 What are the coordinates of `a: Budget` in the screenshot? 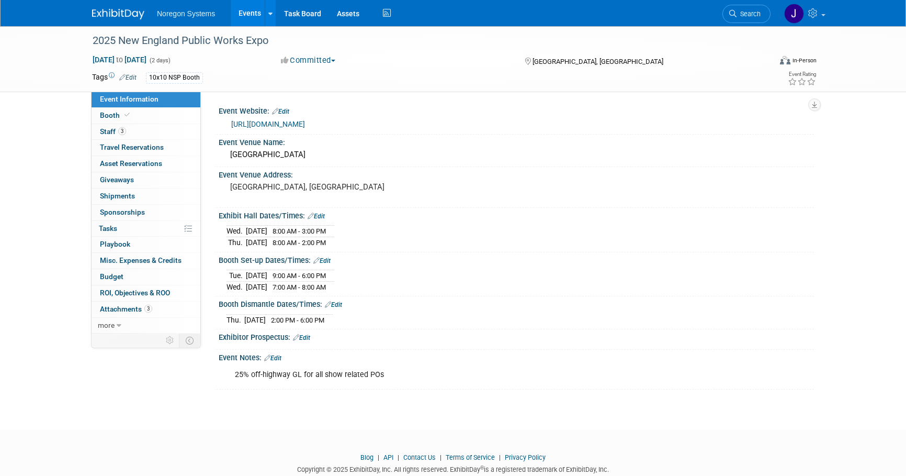 It's located at (146, 277).